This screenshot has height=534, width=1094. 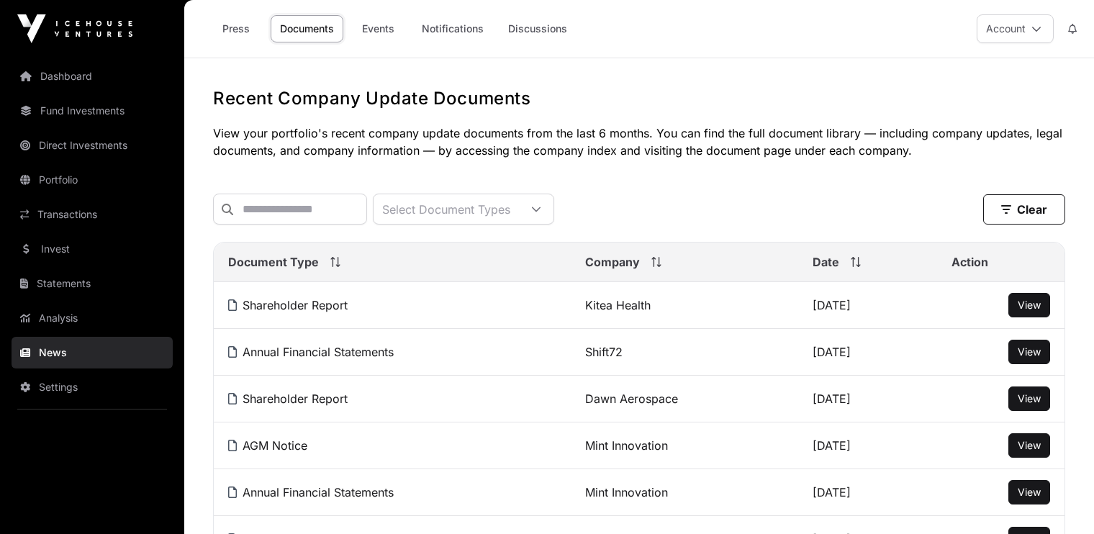 I want to click on a: Events, so click(x=378, y=29).